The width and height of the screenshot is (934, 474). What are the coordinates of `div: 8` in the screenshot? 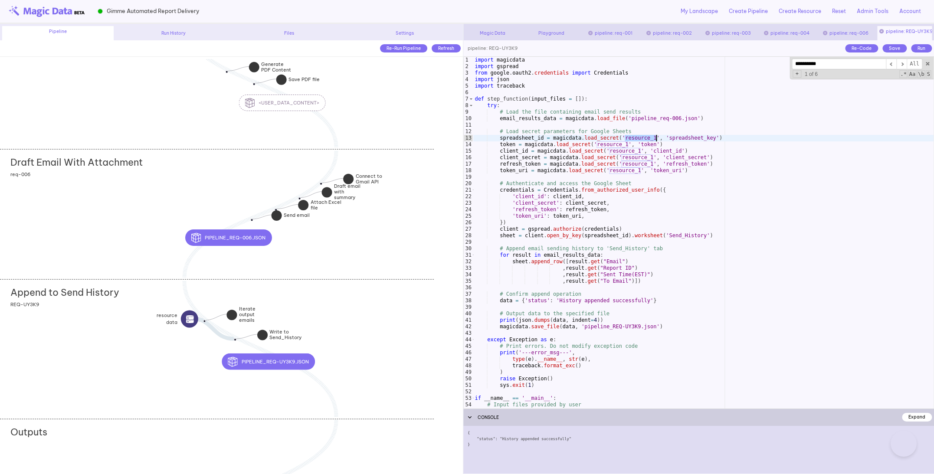 It's located at (466, 105).